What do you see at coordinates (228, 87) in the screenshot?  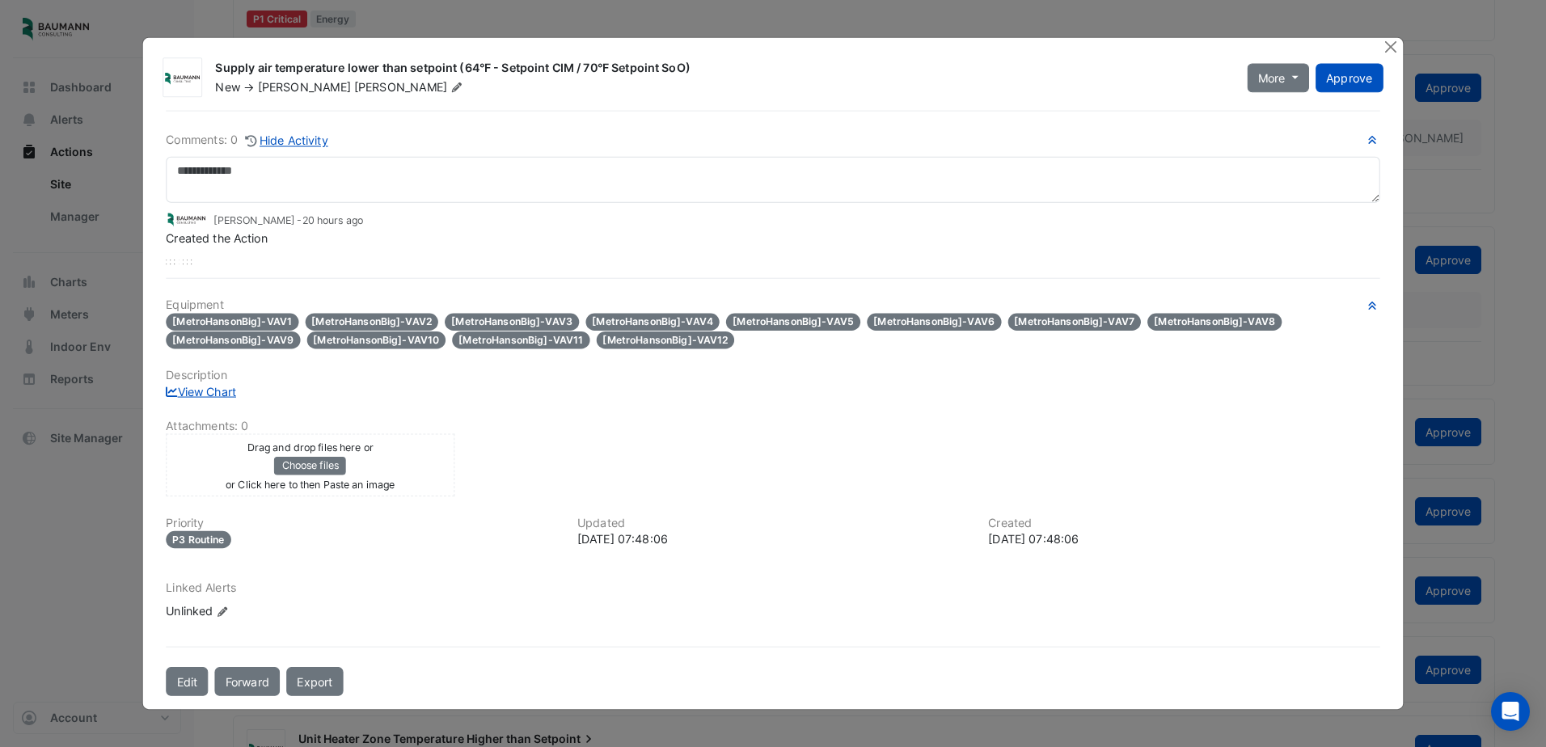 I see `span: New` at bounding box center [228, 87].